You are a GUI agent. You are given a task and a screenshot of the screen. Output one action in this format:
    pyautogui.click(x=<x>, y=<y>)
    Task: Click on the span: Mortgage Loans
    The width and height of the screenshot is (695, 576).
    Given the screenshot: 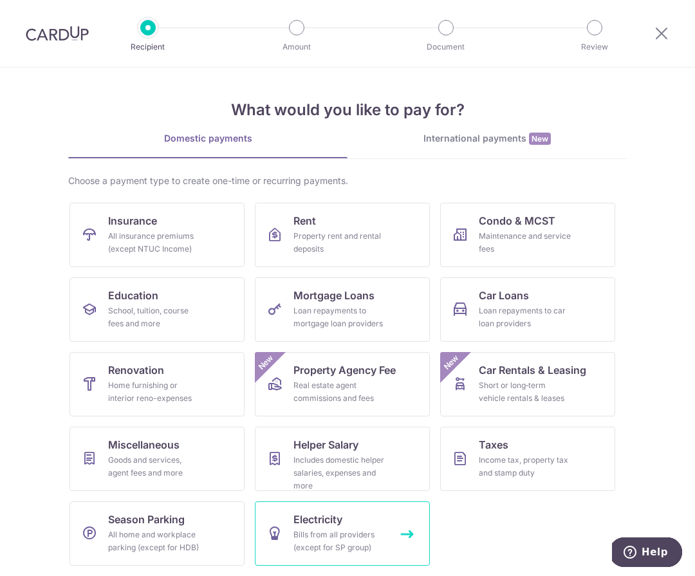 What is the action you would take?
    pyautogui.click(x=334, y=295)
    